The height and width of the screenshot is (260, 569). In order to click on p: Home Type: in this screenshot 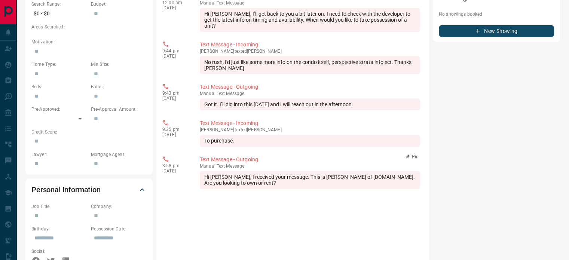, I will do `click(59, 64)`.